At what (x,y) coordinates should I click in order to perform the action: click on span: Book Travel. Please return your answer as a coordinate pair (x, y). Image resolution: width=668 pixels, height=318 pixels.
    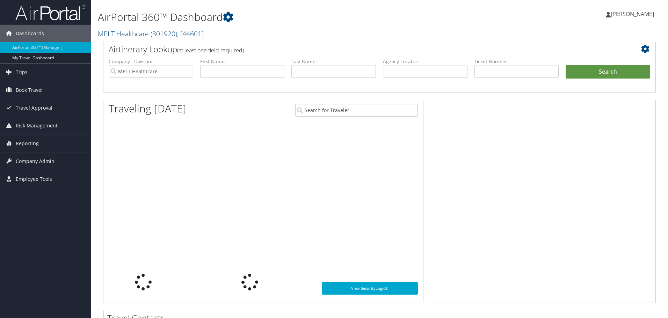
    Looking at the image, I should click on (29, 90).